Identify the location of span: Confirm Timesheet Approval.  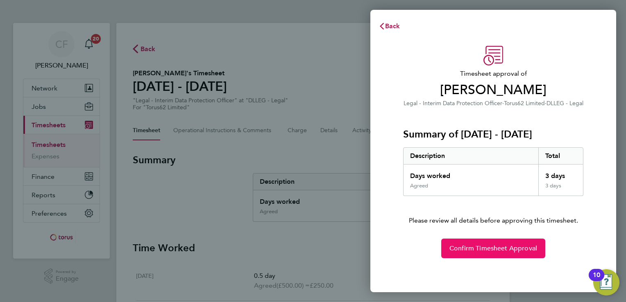
(493, 249).